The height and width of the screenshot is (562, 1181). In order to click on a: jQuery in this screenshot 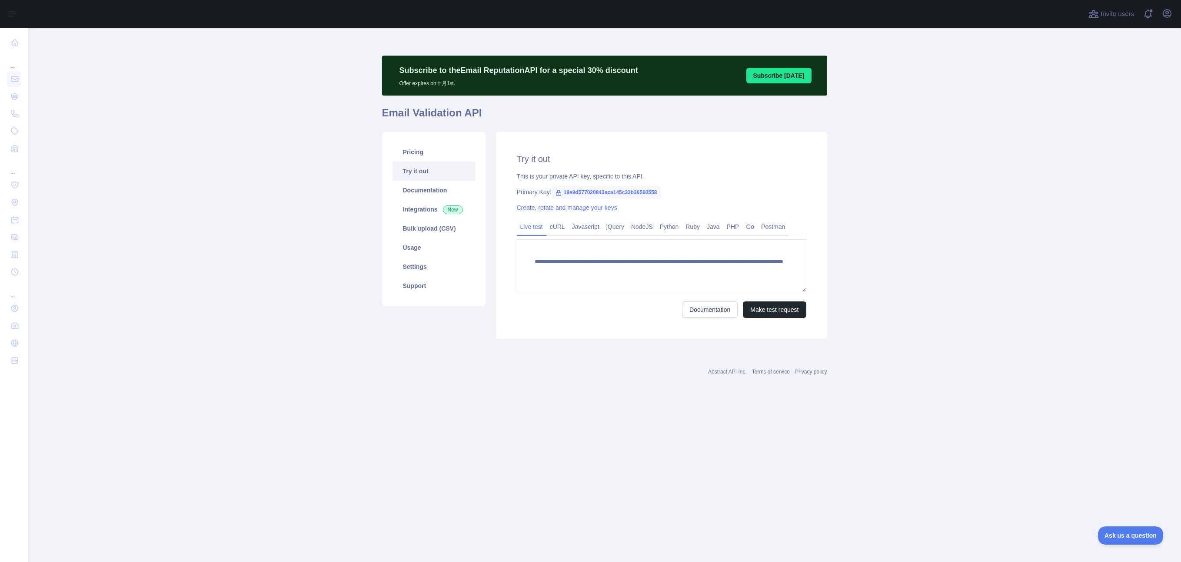, I will do `click(615, 227)`.